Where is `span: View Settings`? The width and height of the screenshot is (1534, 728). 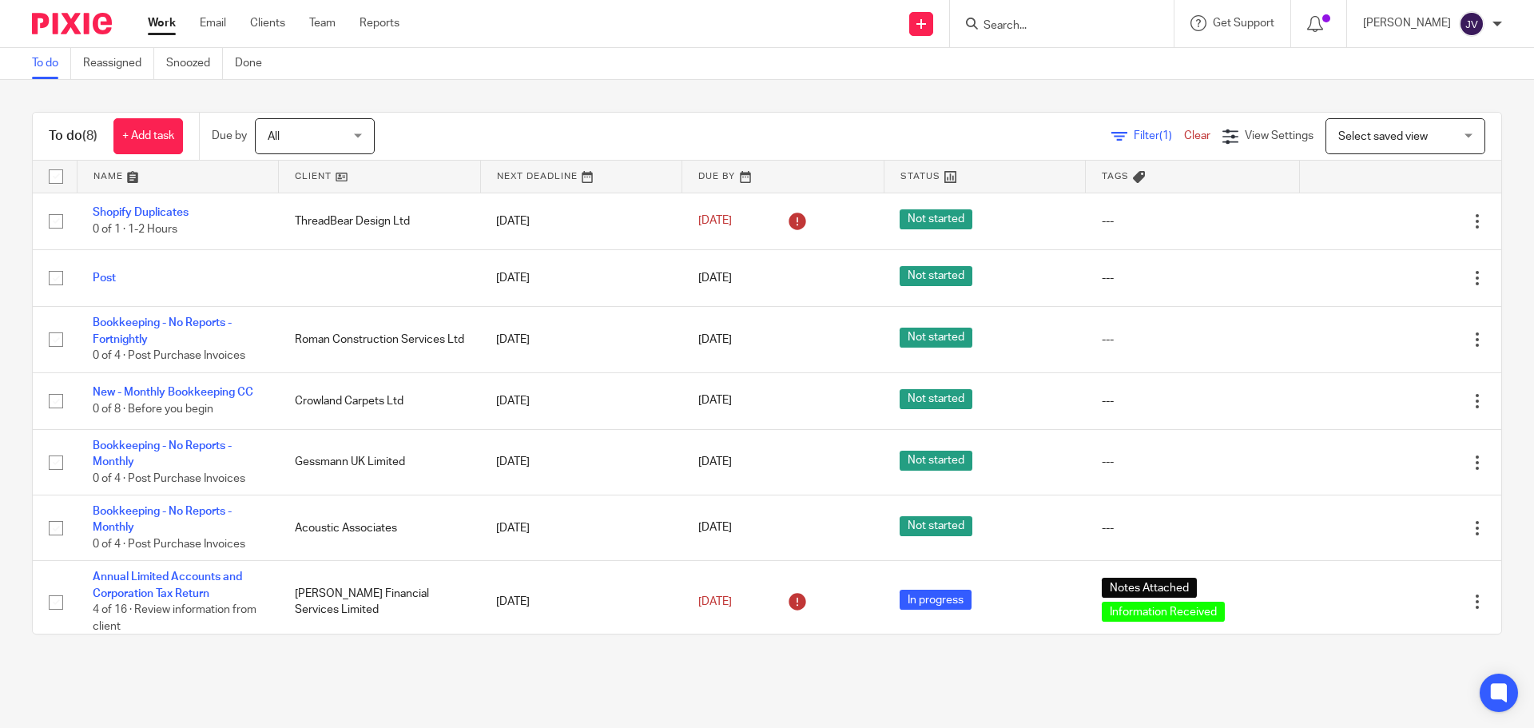
span: View Settings is located at coordinates (1279, 136).